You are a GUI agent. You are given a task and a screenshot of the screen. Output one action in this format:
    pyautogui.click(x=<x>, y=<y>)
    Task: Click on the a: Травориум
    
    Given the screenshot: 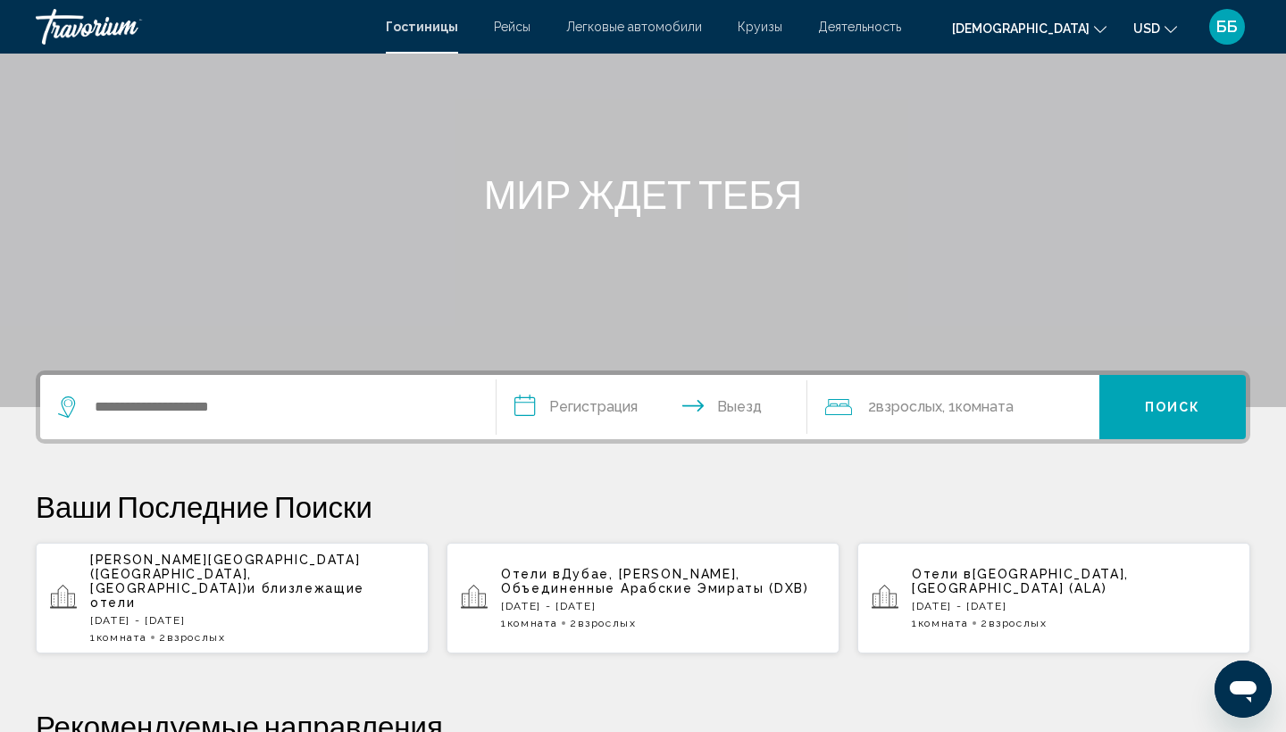 What is the action you would take?
    pyautogui.click(x=202, y=27)
    